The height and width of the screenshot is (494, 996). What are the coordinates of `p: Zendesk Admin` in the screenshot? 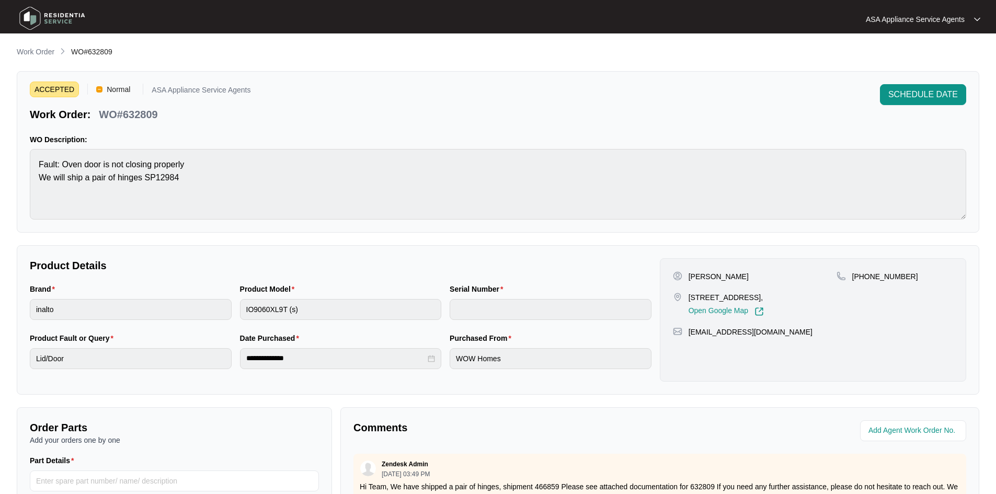 It's located at (405, 464).